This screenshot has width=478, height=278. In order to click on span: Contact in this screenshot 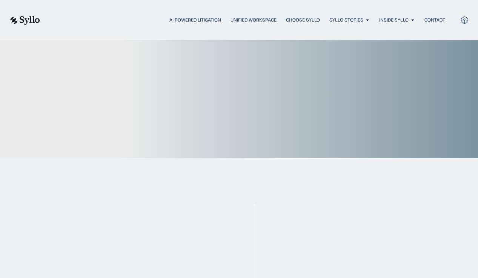, I will do `click(434, 20)`.